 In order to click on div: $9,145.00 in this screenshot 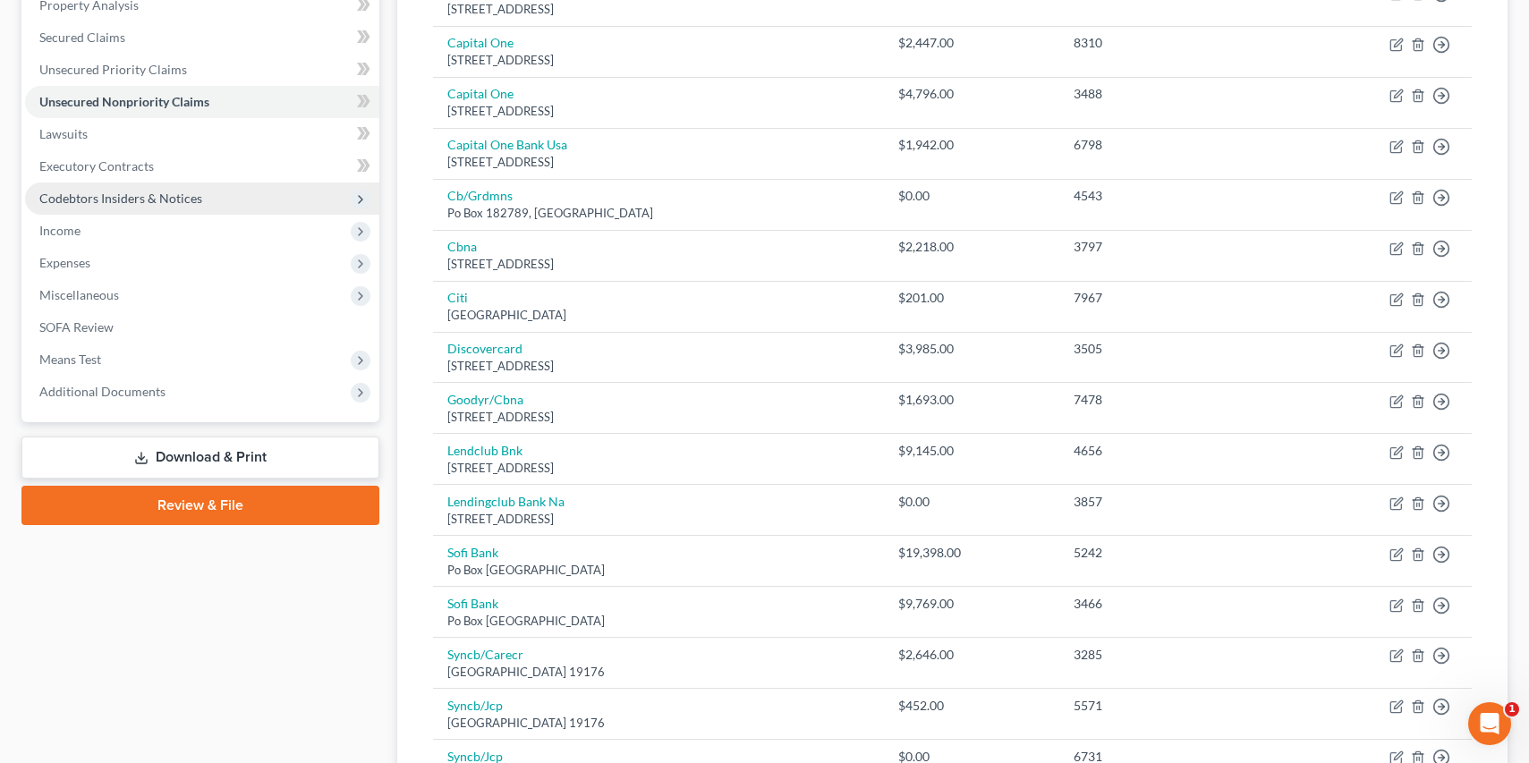, I will do `click(972, 451)`.